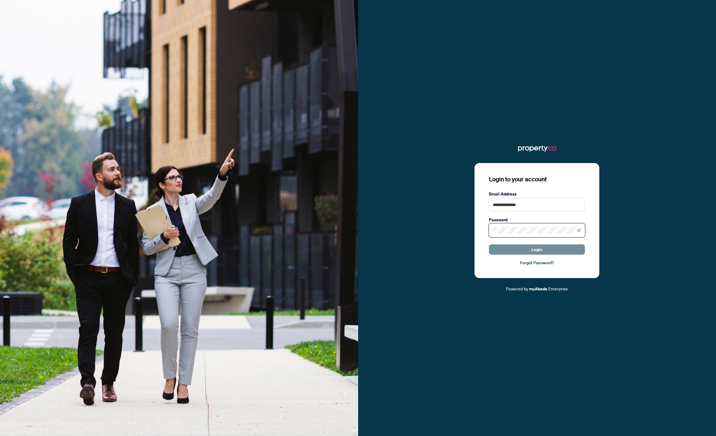 Image resolution: width=716 pixels, height=436 pixels. I want to click on a: Forgot Password?, so click(537, 263).